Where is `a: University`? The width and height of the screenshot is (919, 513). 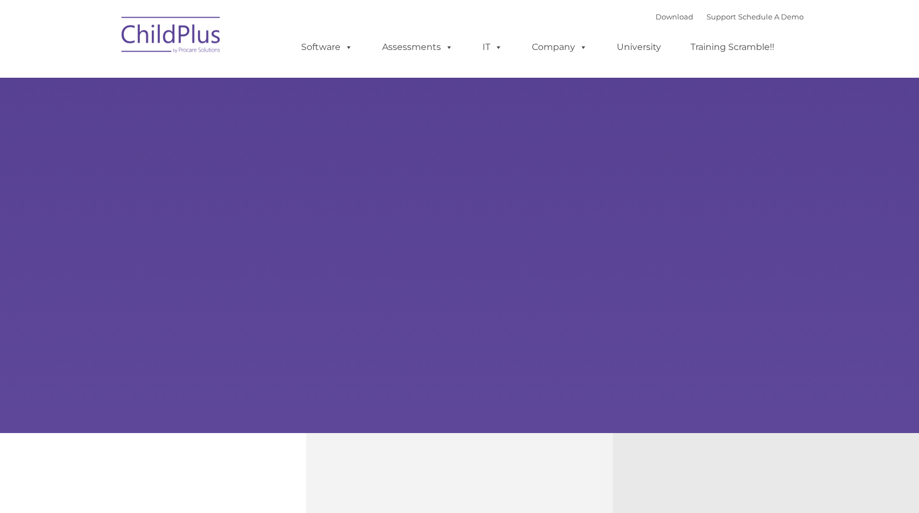
a: University is located at coordinates (639, 47).